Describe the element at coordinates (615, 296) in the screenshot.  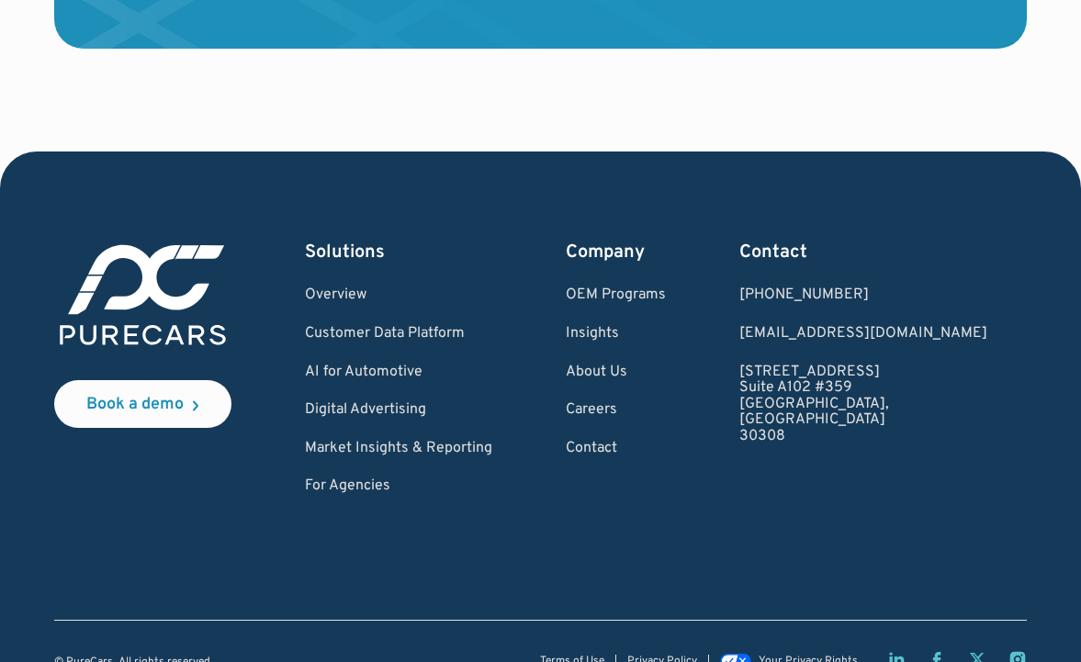
I see `a: OEM Programs` at that location.